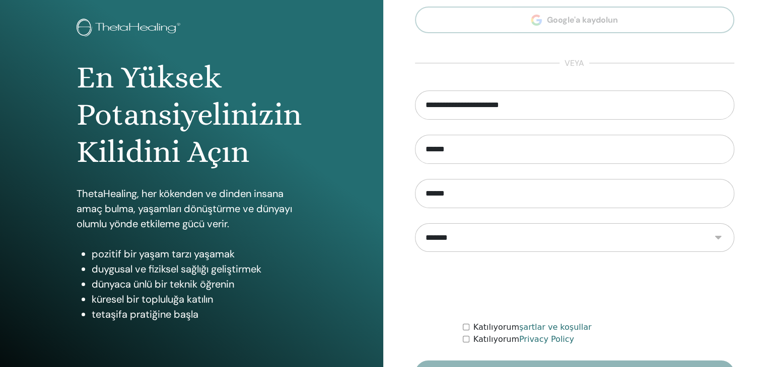  Describe the element at coordinates (199, 315) in the screenshot. I see `li: tetaşifa pratiğine başla` at that location.